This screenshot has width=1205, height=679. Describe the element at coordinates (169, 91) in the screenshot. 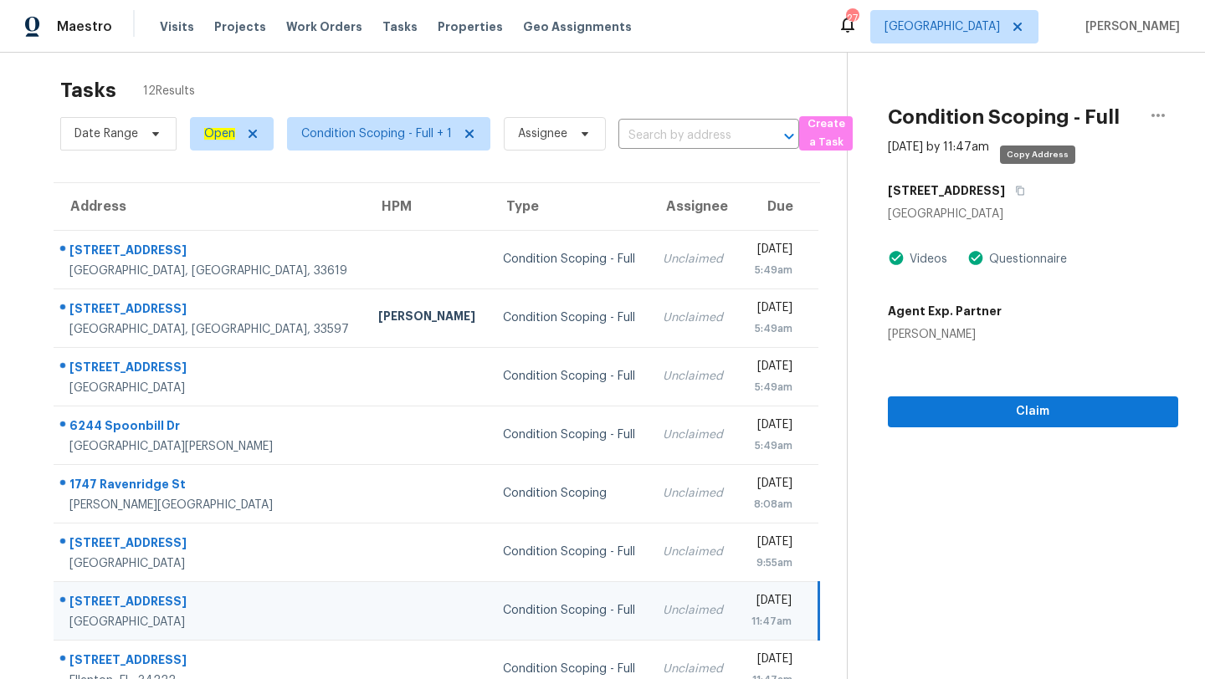

I see `span: 12 Results` at that location.